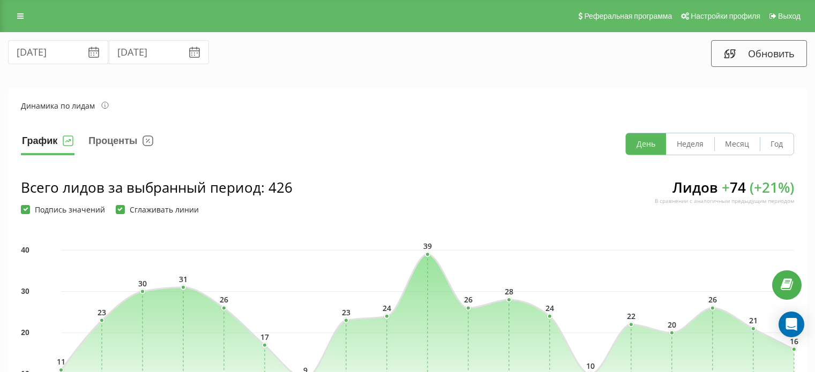 This screenshot has width=815, height=372. Describe the element at coordinates (65, 106) in the screenshot. I see `div: Динамика по лидам` at that location.